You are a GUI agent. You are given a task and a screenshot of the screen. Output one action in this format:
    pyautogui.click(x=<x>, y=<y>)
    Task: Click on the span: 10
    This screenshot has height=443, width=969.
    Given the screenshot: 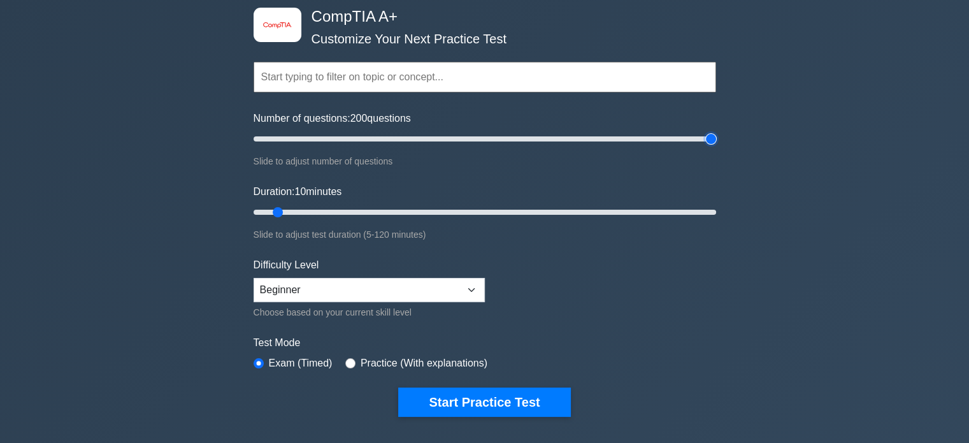 What is the action you would take?
    pyautogui.click(x=300, y=191)
    